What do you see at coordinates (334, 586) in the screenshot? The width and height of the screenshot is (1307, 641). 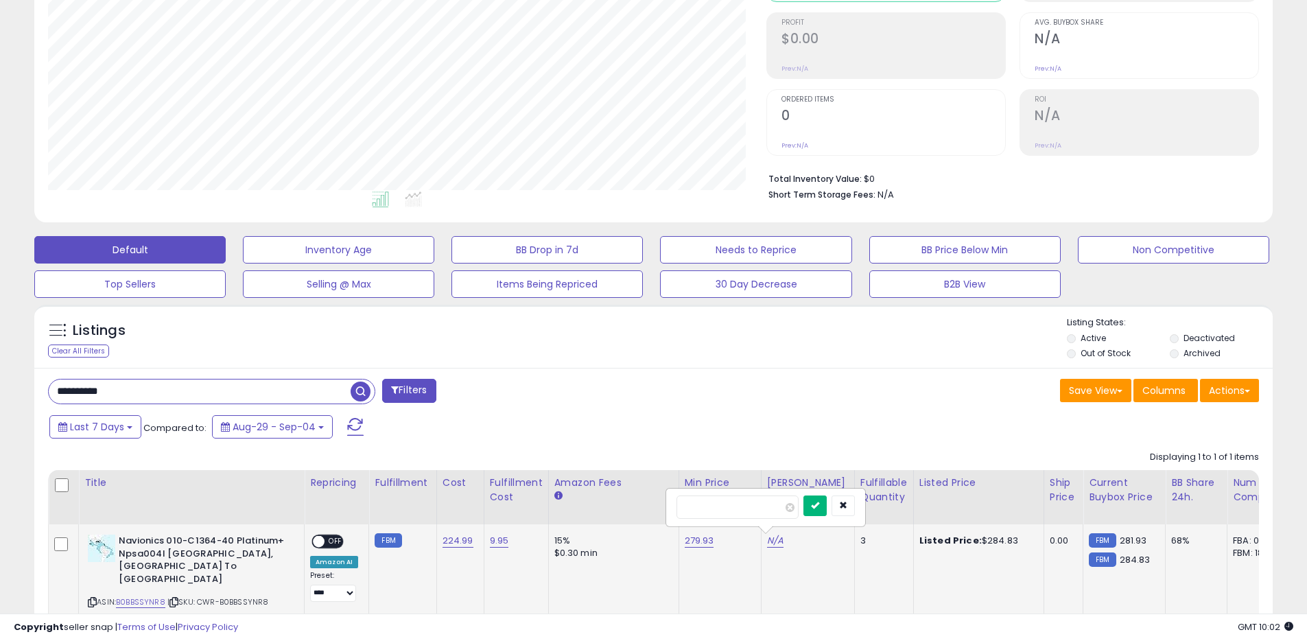 I see `div: Preset:` at bounding box center [334, 586].